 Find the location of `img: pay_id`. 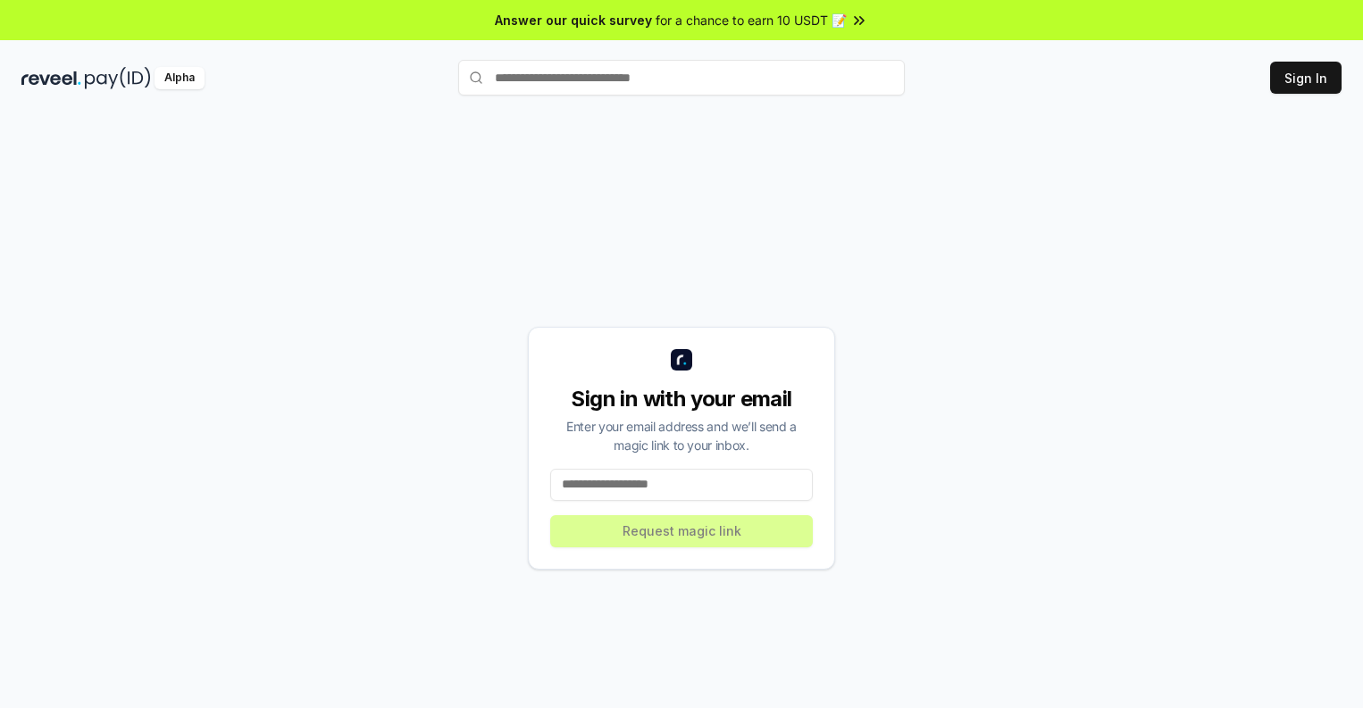

img: pay_id is located at coordinates (118, 78).